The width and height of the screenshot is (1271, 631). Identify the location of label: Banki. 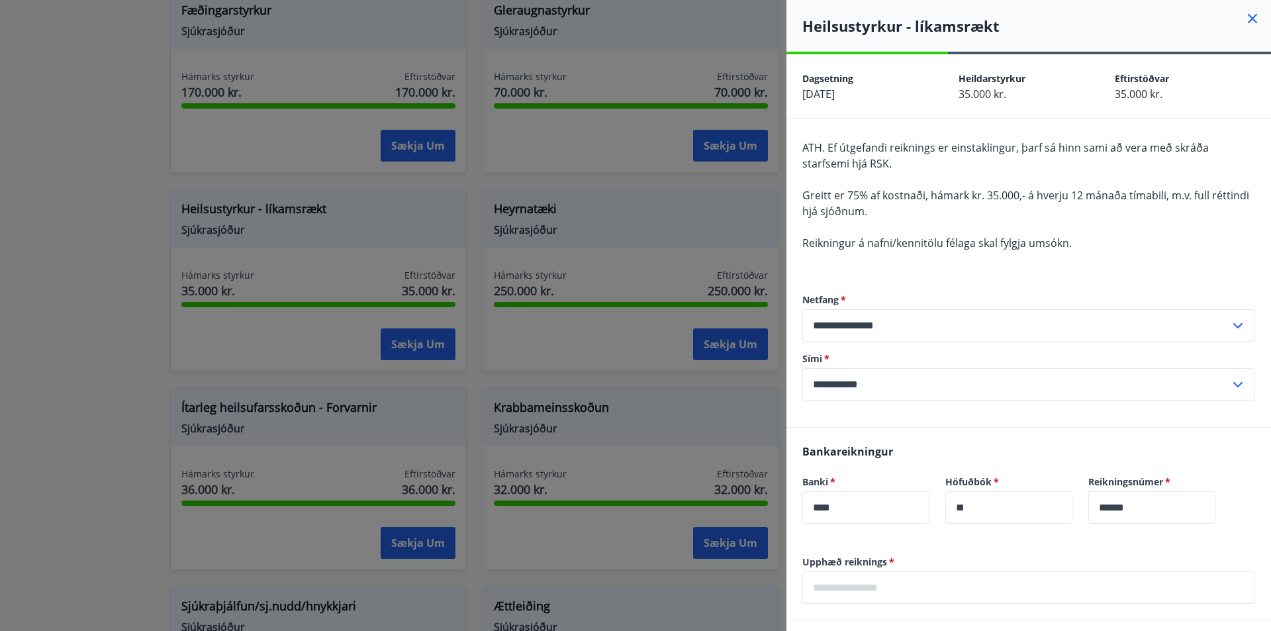
(866, 482).